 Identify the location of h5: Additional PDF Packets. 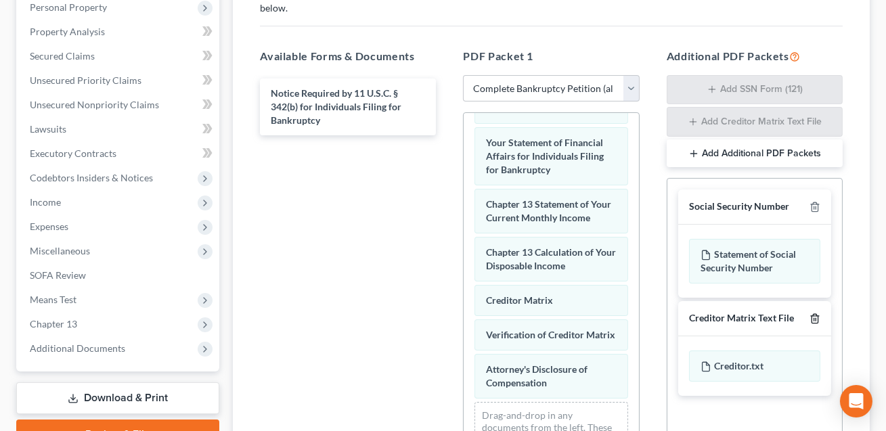
(755, 56).